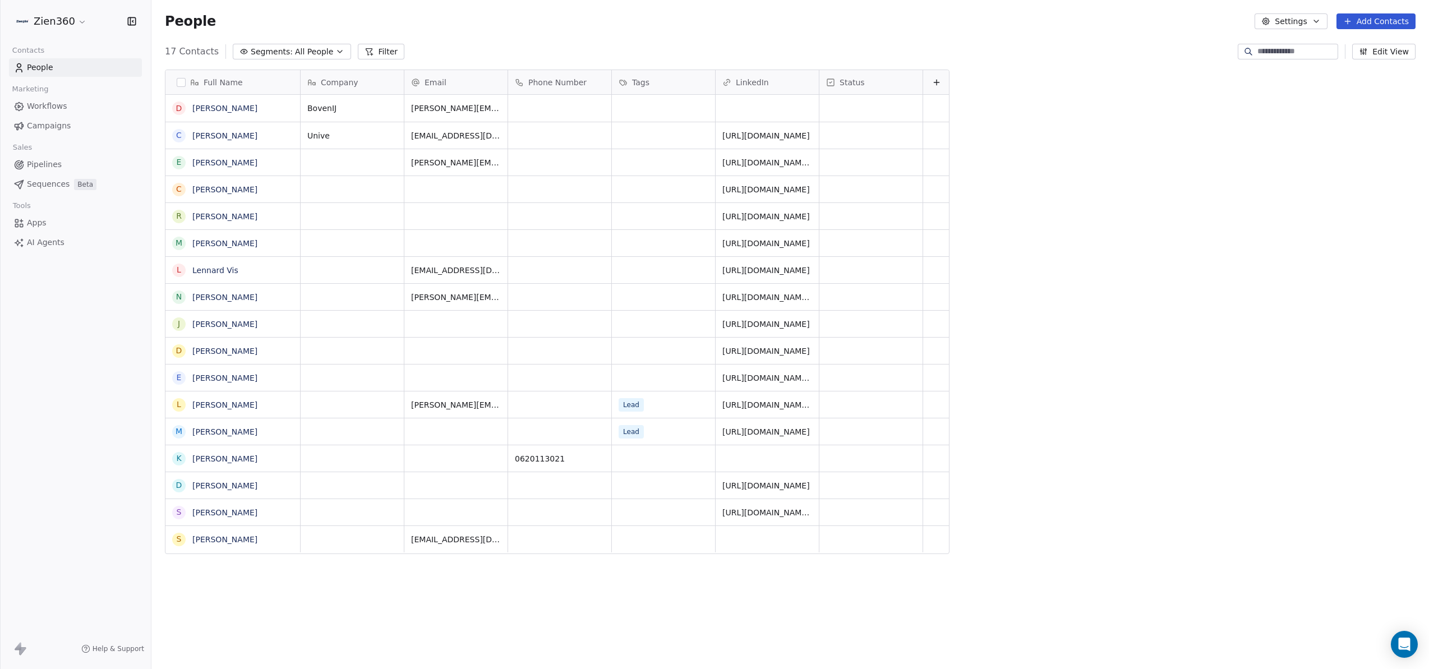 The width and height of the screenshot is (1429, 669). I want to click on span: Unive, so click(352, 136).